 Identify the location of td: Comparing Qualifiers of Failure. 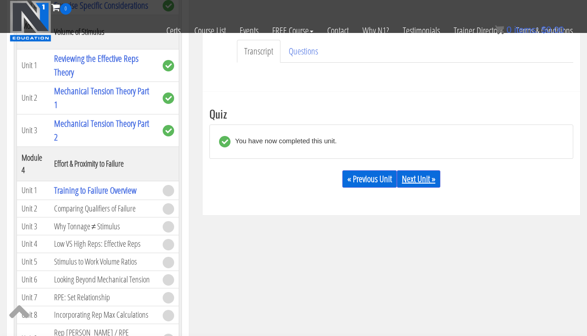
(104, 208).